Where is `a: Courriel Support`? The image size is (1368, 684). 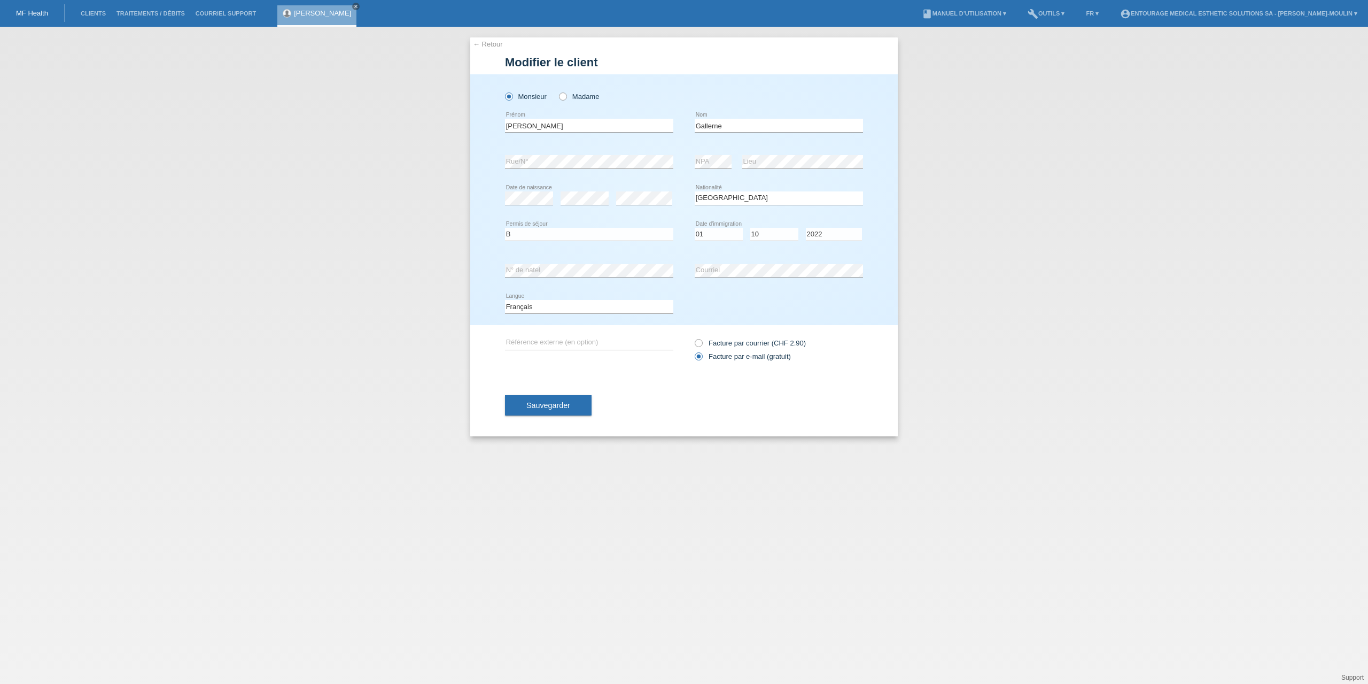
a: Courriel Support is located at coordinates (226, 13).